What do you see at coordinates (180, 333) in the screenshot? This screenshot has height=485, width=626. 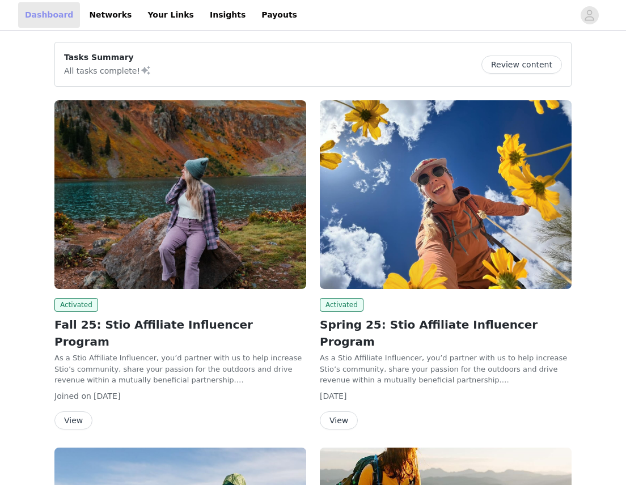 I see `h2: Fall 25: Stio Affiliate Influencer Program` at bounding box center [180, 333].